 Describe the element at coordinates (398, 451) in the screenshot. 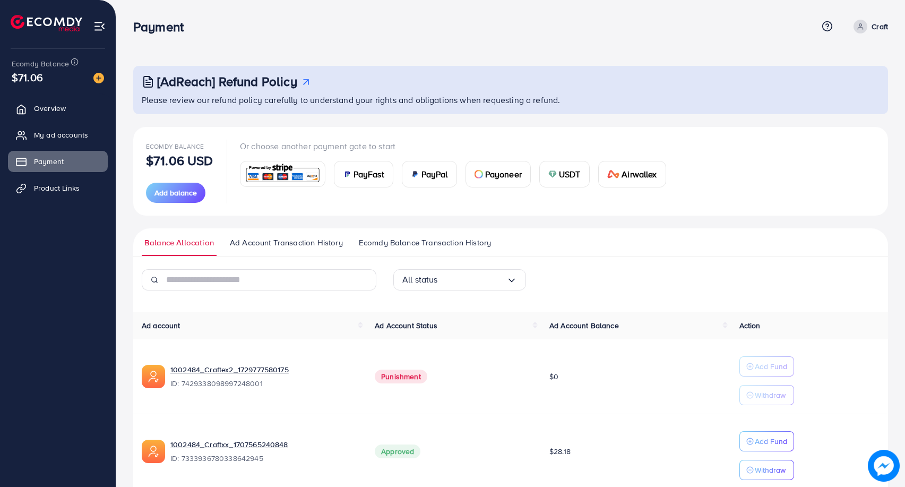

I see `span: Approved` at that location.